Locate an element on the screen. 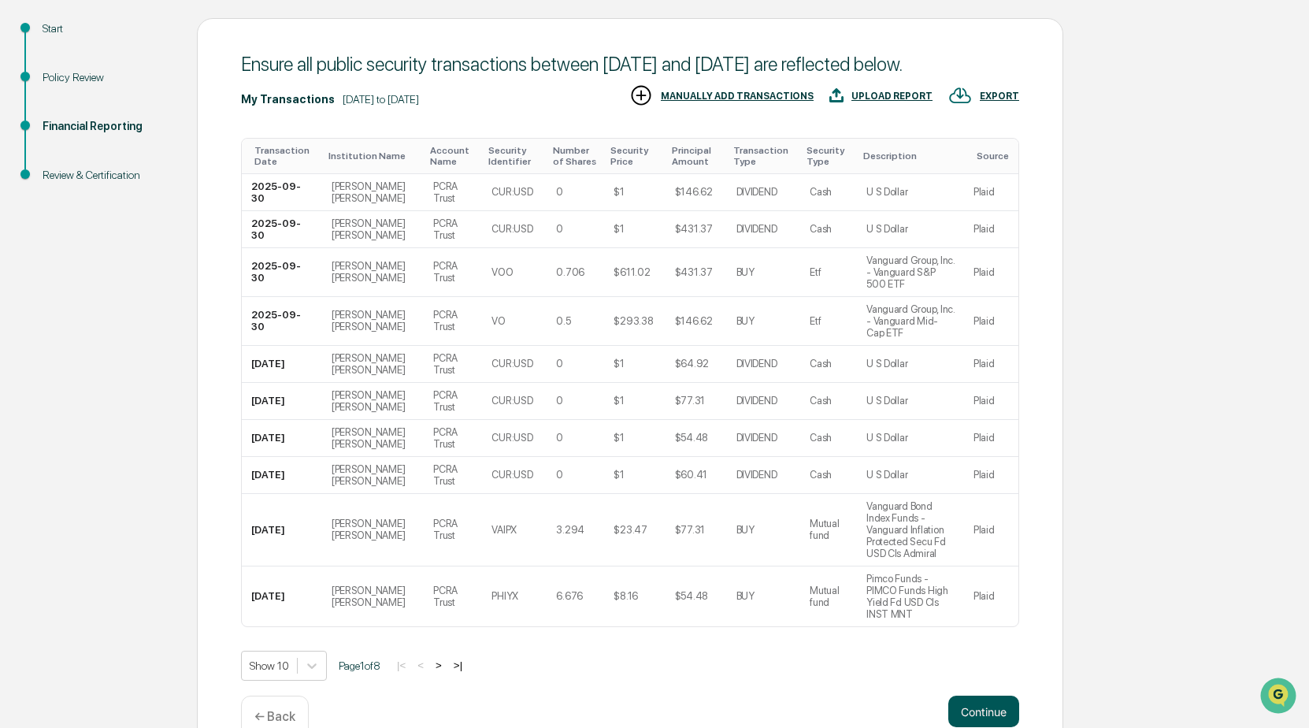 The image size is (1309, 728). div: 0.5 is located at coordinates (563, 321).